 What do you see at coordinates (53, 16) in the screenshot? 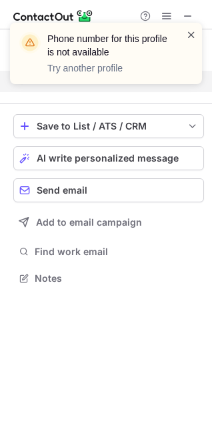
I see `img: ContactOut v5.3.10` at bounding box center [53, 16].